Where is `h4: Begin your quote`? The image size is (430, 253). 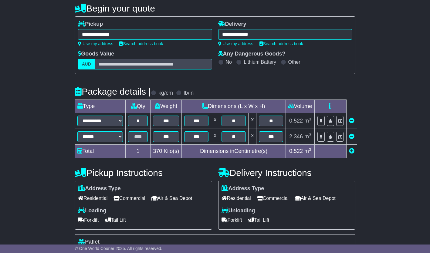 h4: Begin your quote is located at coordinates (215, 8).